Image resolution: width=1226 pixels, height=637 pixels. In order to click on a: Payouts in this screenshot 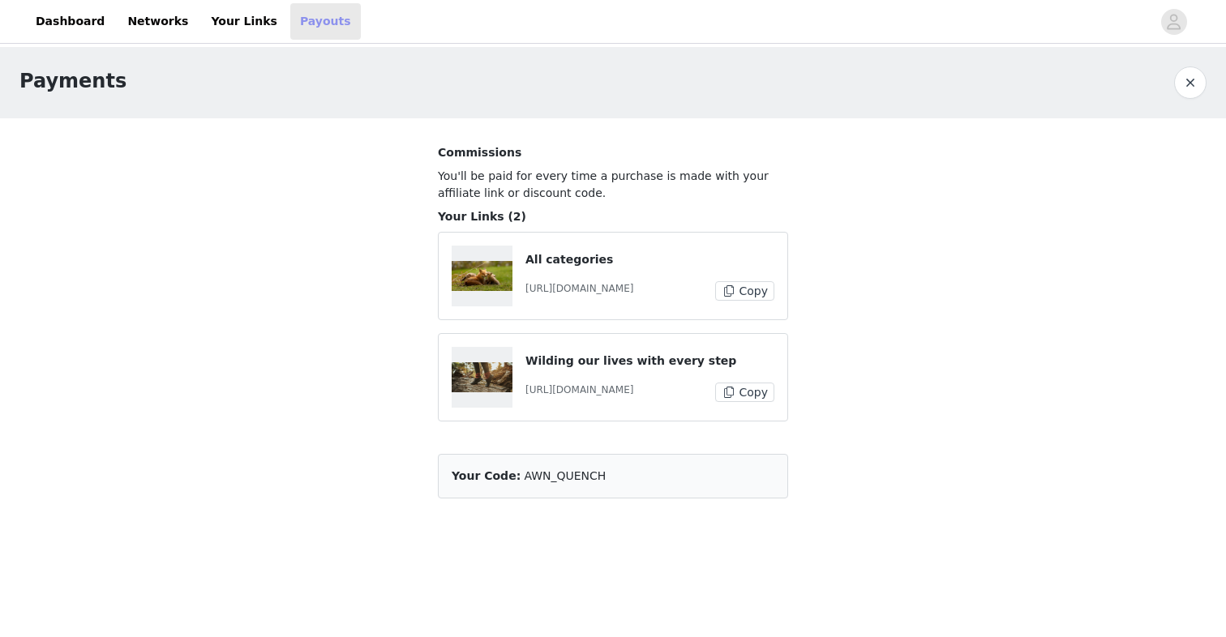, I will do `click(325, 21)`.